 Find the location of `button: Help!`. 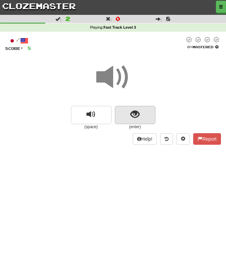

button: Help! is located at coordinates (144, 139).